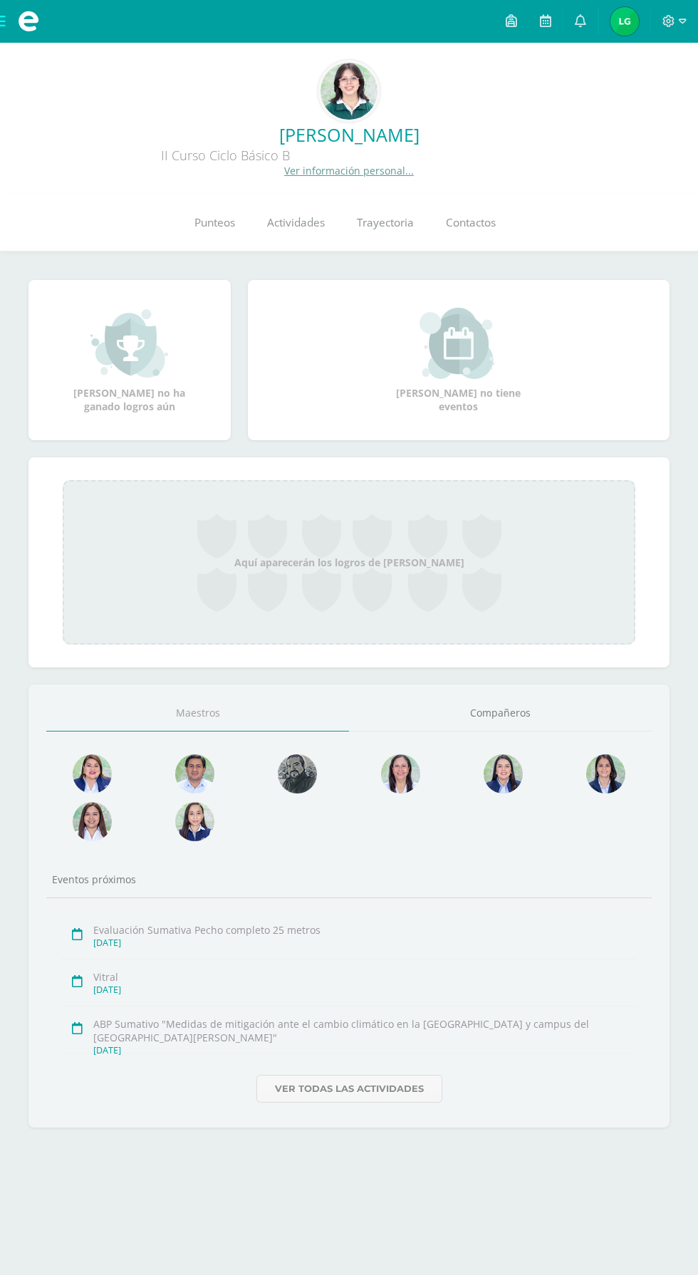  Describe the element at coordinates (129, 343) in the screenshot. I see `img: achievement_small.png` at that location.